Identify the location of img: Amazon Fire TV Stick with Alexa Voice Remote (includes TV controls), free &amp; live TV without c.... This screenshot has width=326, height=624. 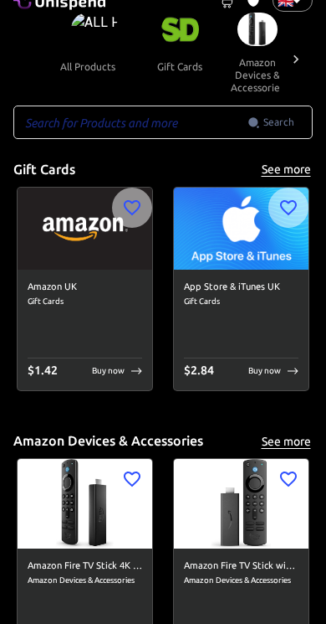
(241, 503).